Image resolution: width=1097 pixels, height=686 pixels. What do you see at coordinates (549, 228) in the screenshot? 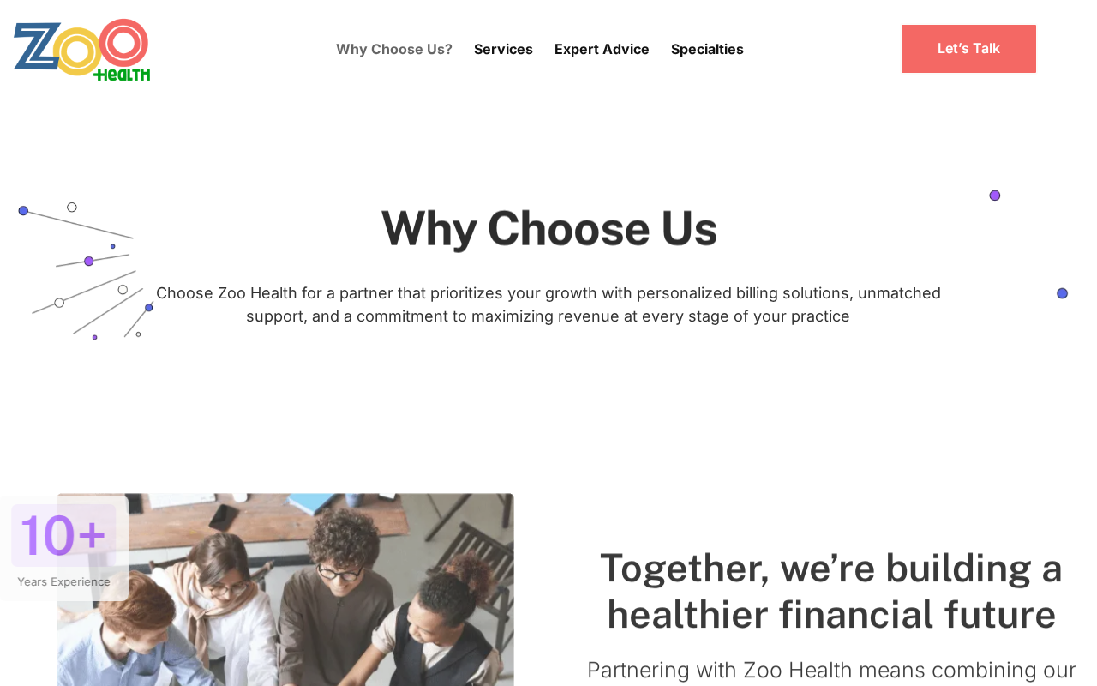
I see `h1: Why Choose Us` at bounding box center [549, 228].